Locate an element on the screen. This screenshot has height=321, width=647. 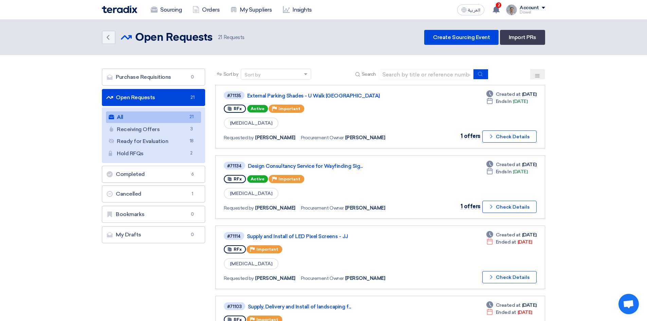
a: Create Sourcing Event is located at coordinates (461, 37).